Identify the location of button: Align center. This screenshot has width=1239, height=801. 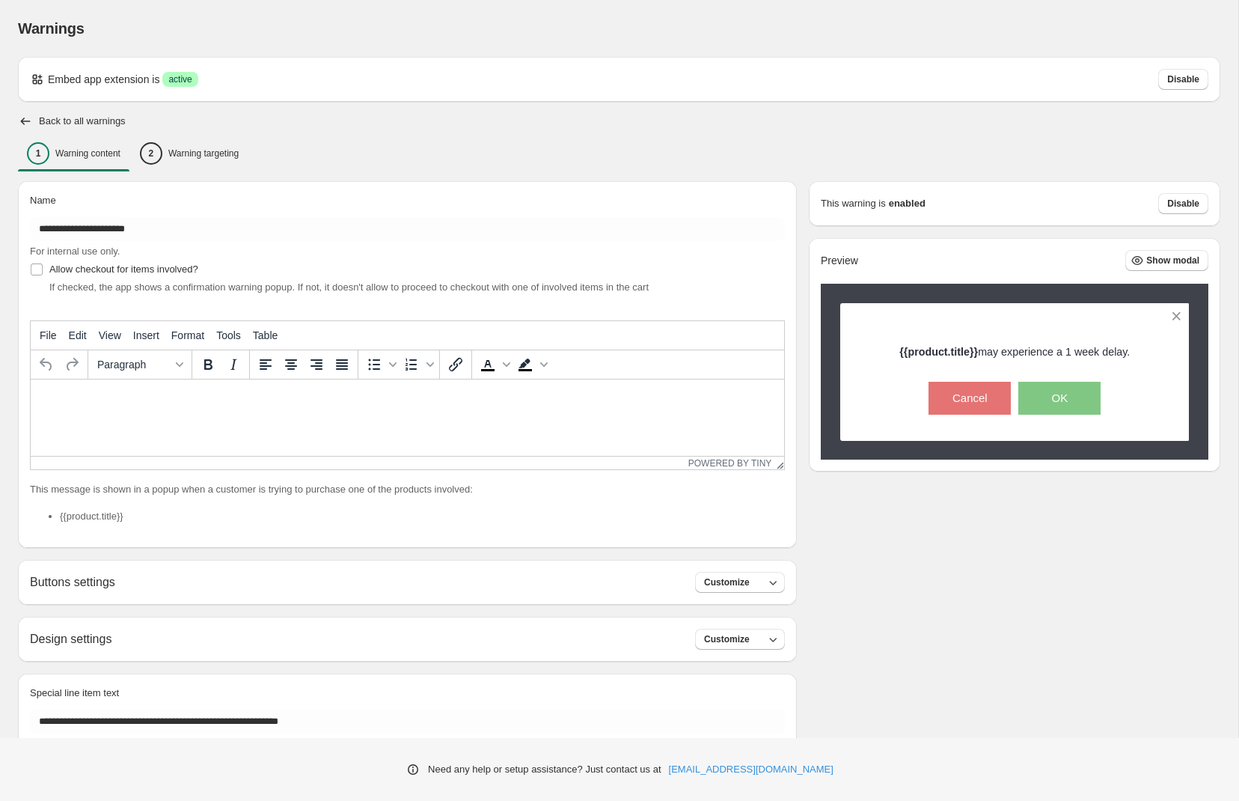
(291, 364).